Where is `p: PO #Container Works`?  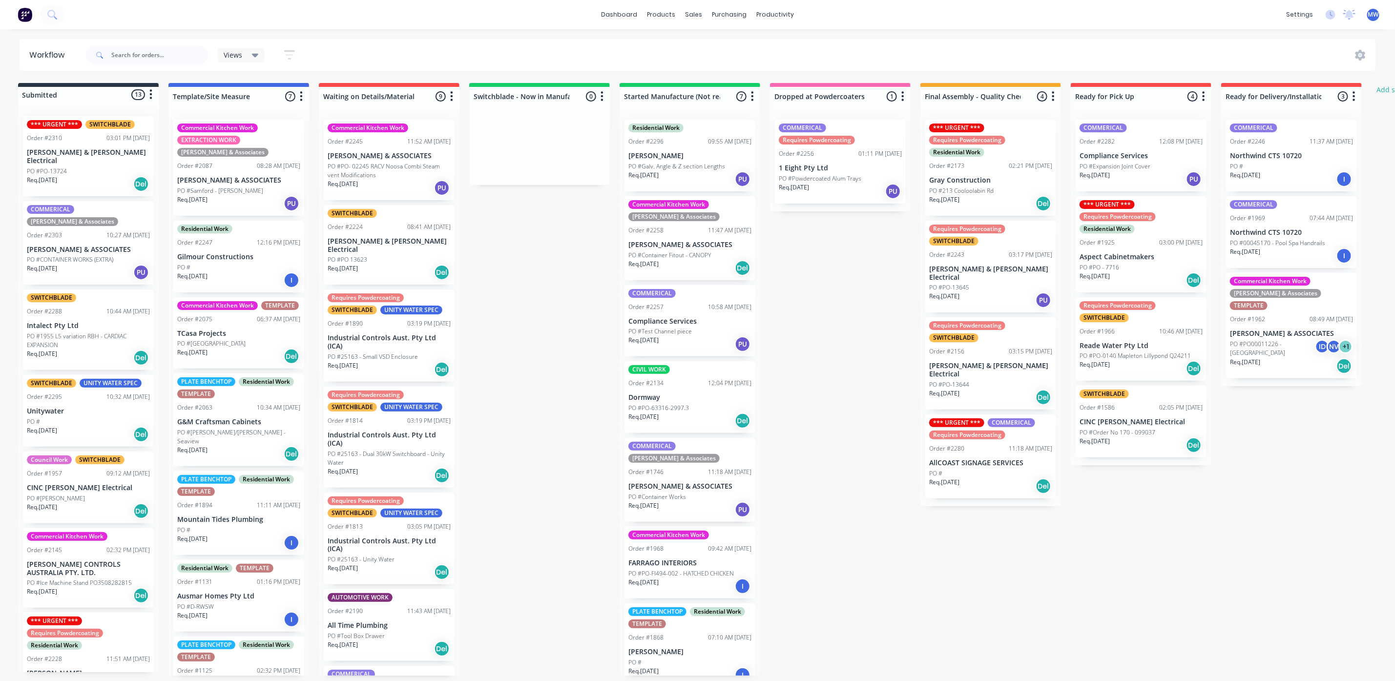
p: PO #Container Works is located at coordinates (657, 497).